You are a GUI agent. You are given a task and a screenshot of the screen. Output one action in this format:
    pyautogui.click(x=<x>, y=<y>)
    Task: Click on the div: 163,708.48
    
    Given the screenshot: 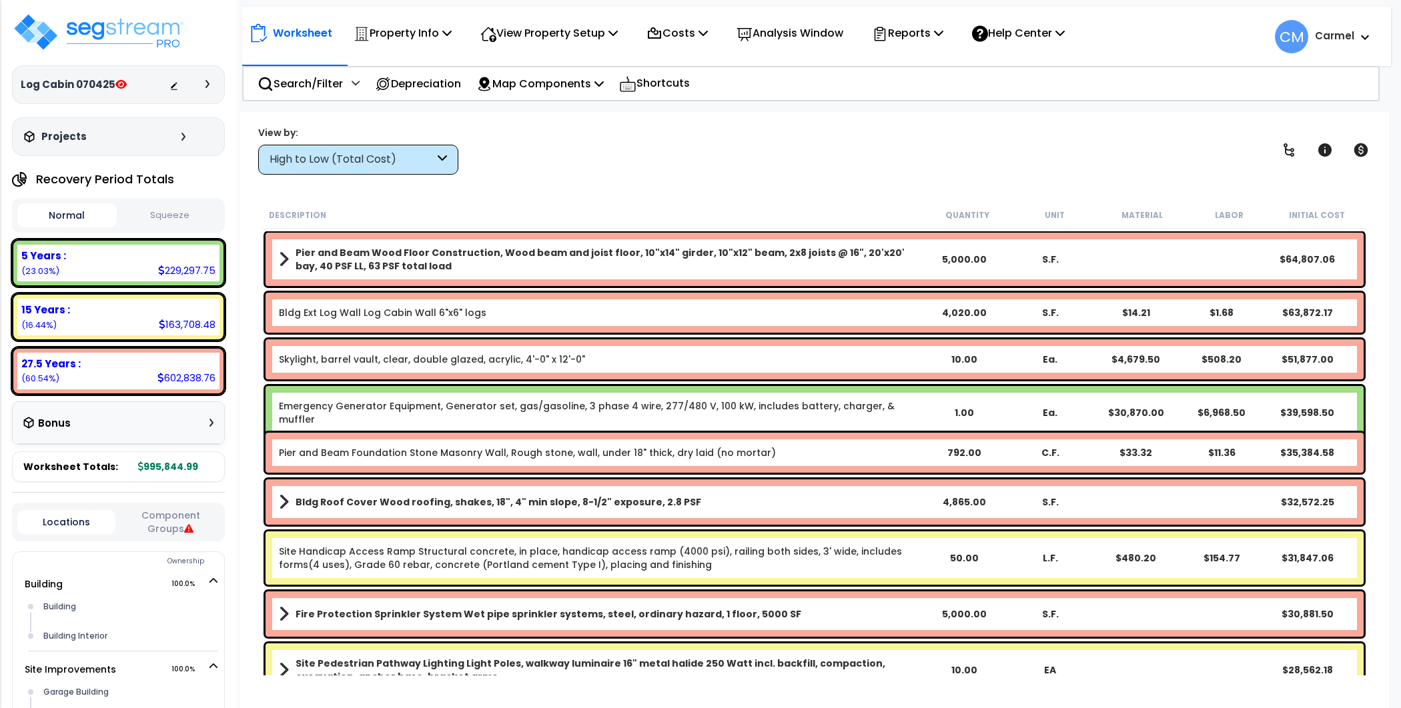 What is the action you would take?
    pyautogui.click(x=187, y=324)
    